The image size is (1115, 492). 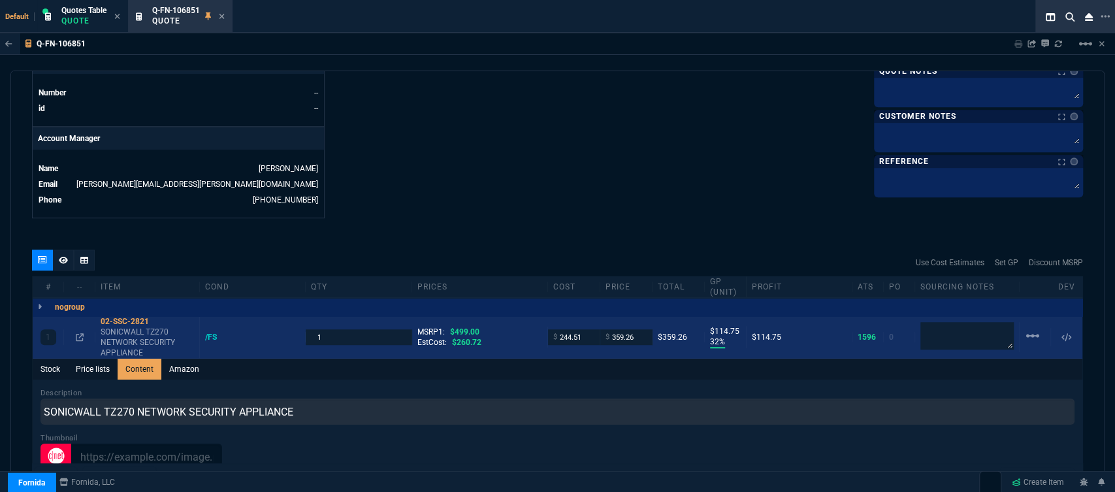 I want to click on nx-icon: Split Panels, so click(x=1050, y=17).